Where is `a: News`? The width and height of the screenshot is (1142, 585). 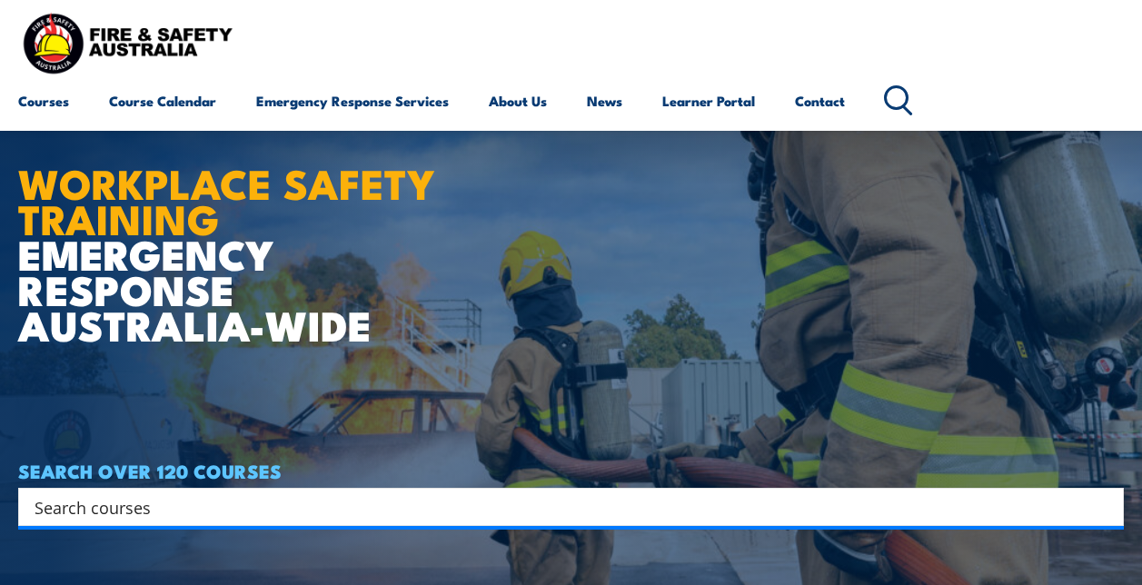
a: News is located at coordinates (604, 101).